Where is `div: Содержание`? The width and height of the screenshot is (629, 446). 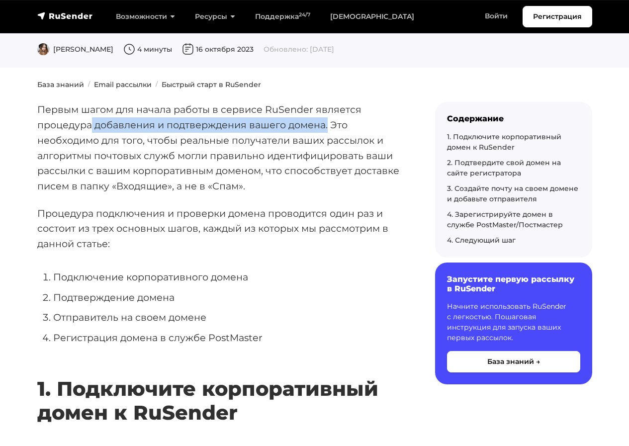 div: Содержание is located at coordinates (513, 118).